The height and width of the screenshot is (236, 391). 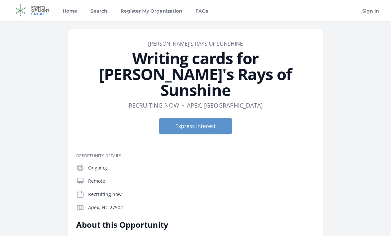 I want to click on button: Express Interest, so click(x=195, y=126).